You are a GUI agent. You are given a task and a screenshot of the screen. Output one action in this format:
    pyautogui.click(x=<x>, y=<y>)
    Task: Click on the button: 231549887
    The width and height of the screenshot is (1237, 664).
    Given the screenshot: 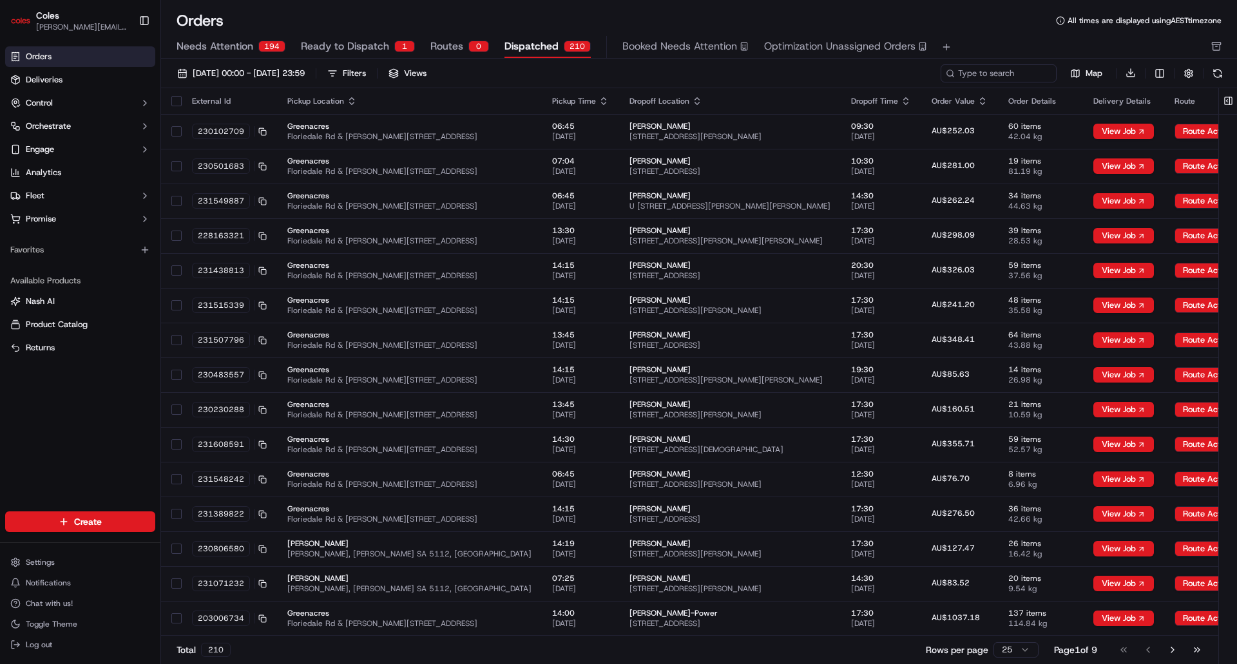 What is the action you would take?
    pyautogui.click(x=229, y=201)
    